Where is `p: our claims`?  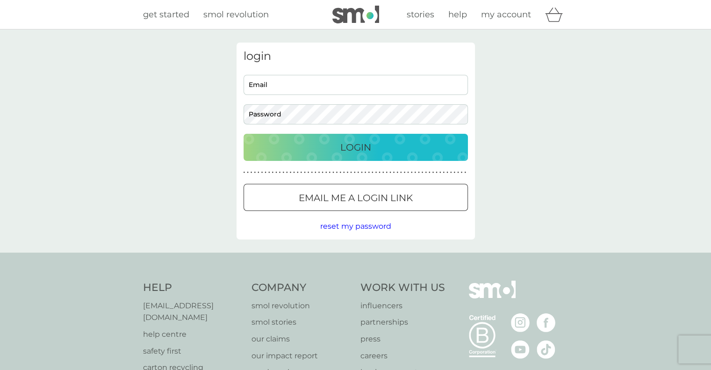 p: our claims is located at coordinates (301, 339).